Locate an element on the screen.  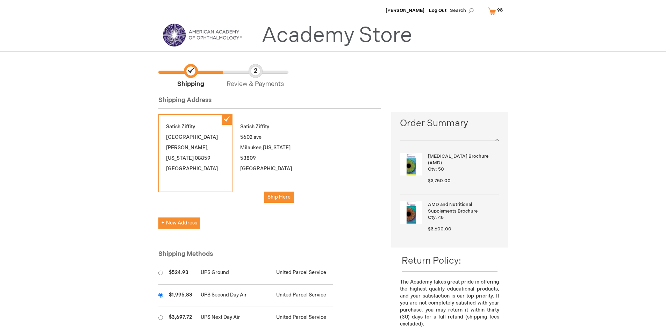
span: Shipping is located at coordinates (190, 76).